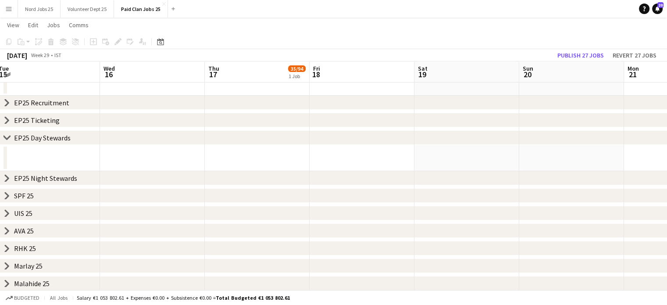 This screenshot has width=667, height=305. Describe the element at coordinates (78, 25) in the screenshot. I see `a: Comms` at that location.